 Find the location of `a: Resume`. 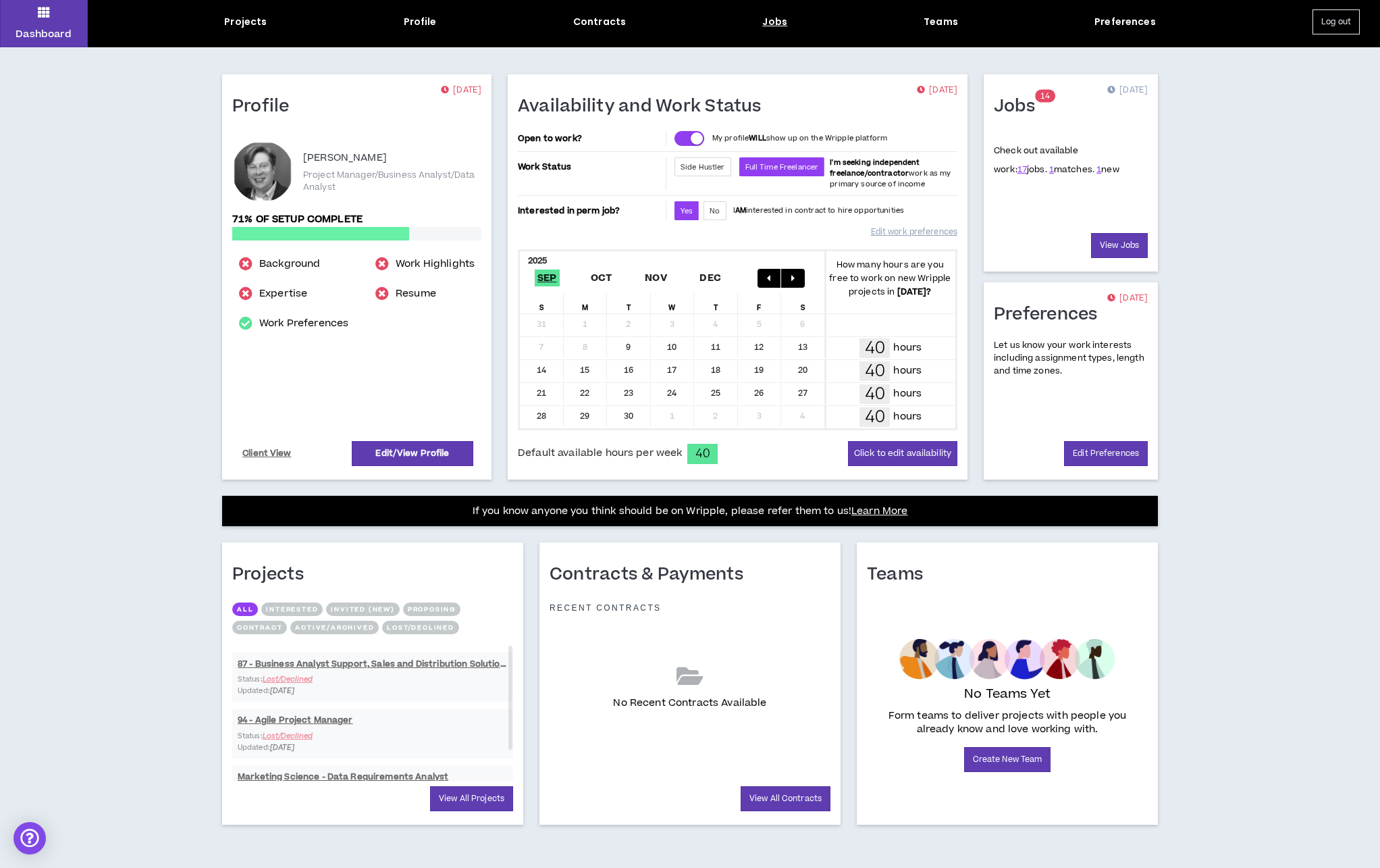

a: Resume is located at coordinates (416, 294).